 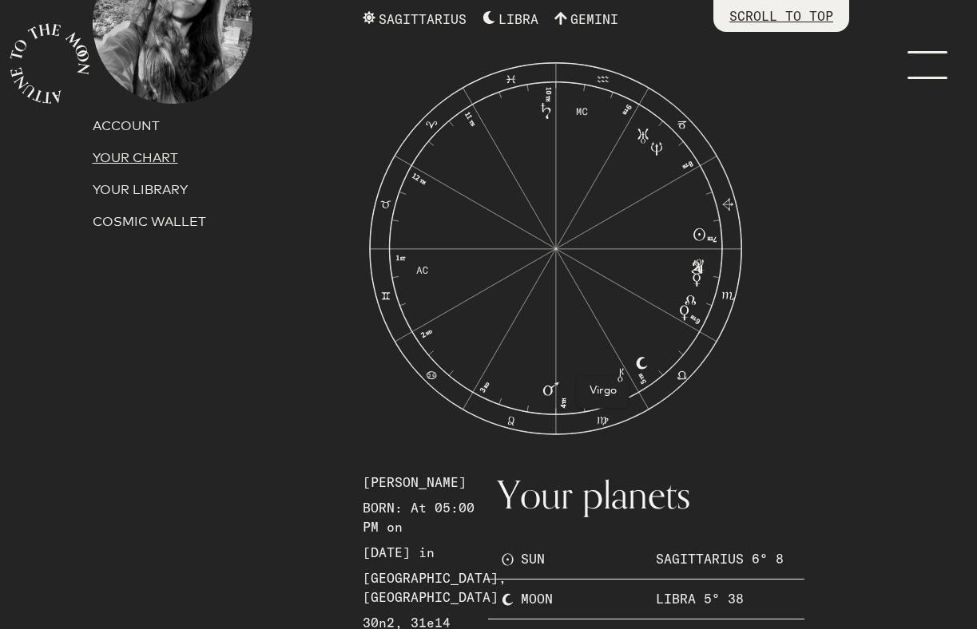 I want to click on span: SAGITTARIUS, so click(x=422, y=19).